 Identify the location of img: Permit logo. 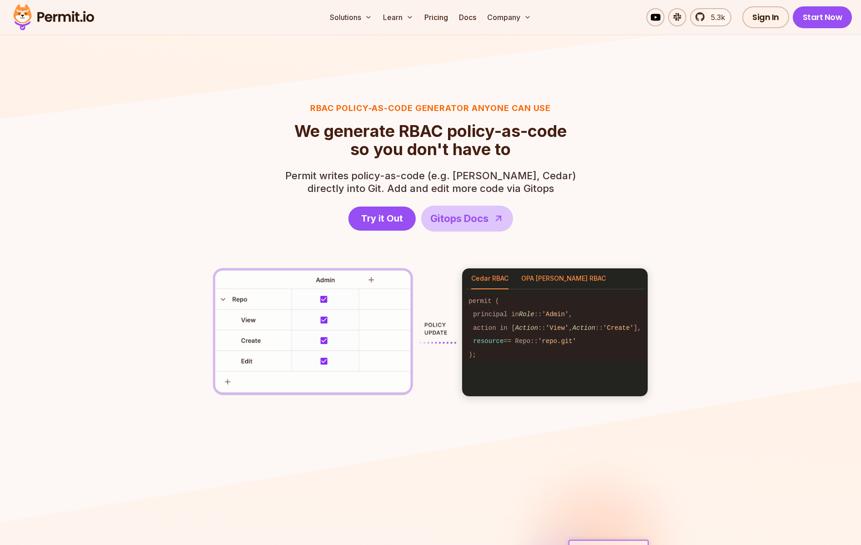
(54, 17).